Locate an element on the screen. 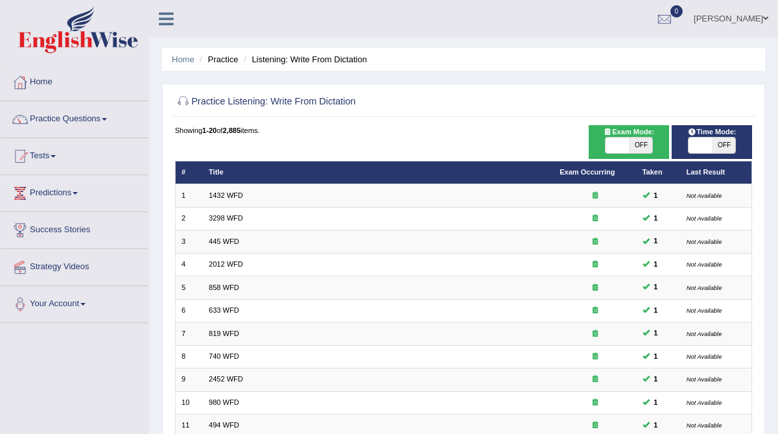 The width and height of the screenshot is (778, 434). div: Show exams occurring in exams is located at coordinates (629, 142).